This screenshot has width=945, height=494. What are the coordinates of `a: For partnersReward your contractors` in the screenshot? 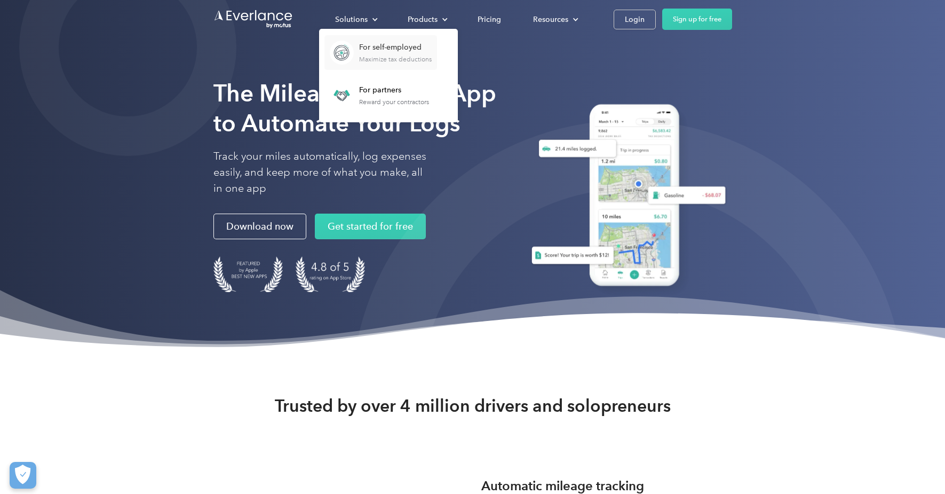 It's located at (380, 95).